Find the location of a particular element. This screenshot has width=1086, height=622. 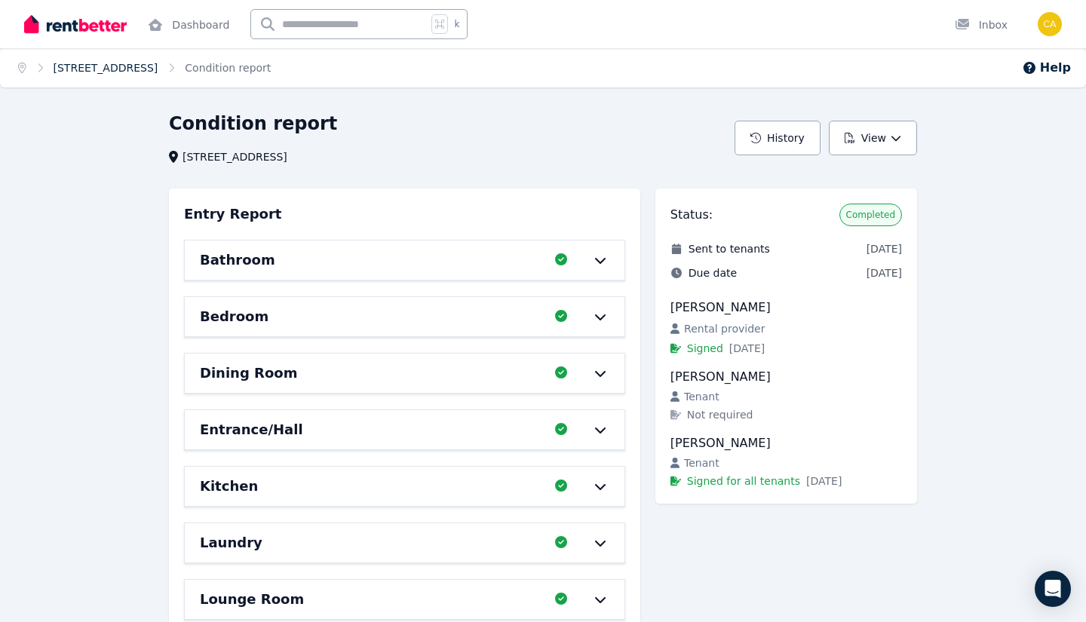

img: Caitlin Davies is located at coordinates (1050, 24).